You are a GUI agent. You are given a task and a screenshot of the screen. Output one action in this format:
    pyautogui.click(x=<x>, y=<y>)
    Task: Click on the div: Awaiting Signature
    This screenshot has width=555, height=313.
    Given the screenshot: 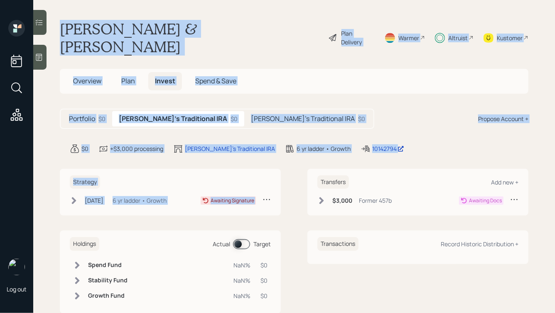 What is the action you would take?
    pyautogui.click(x=232, y=201)
    